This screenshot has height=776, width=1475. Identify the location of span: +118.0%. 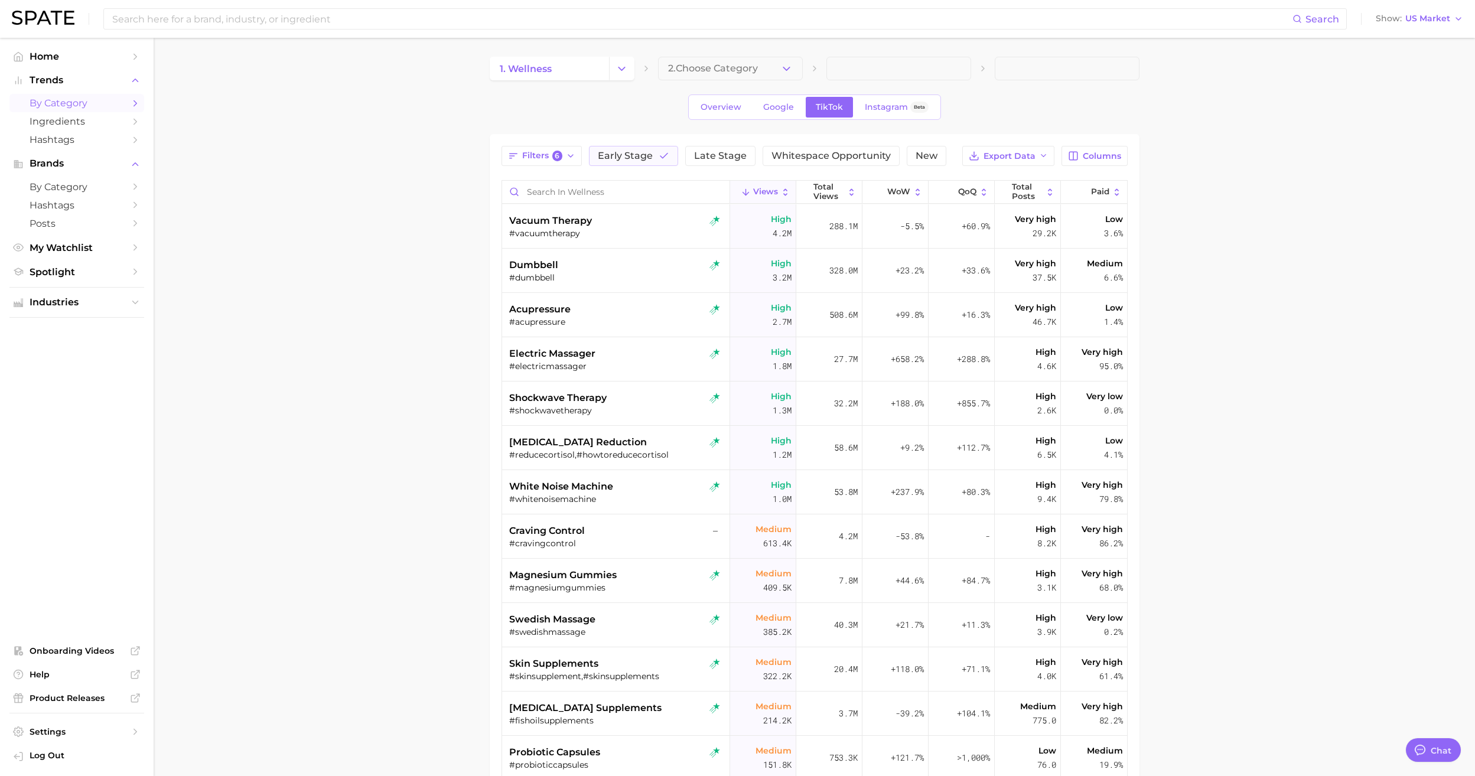
(908, 669).